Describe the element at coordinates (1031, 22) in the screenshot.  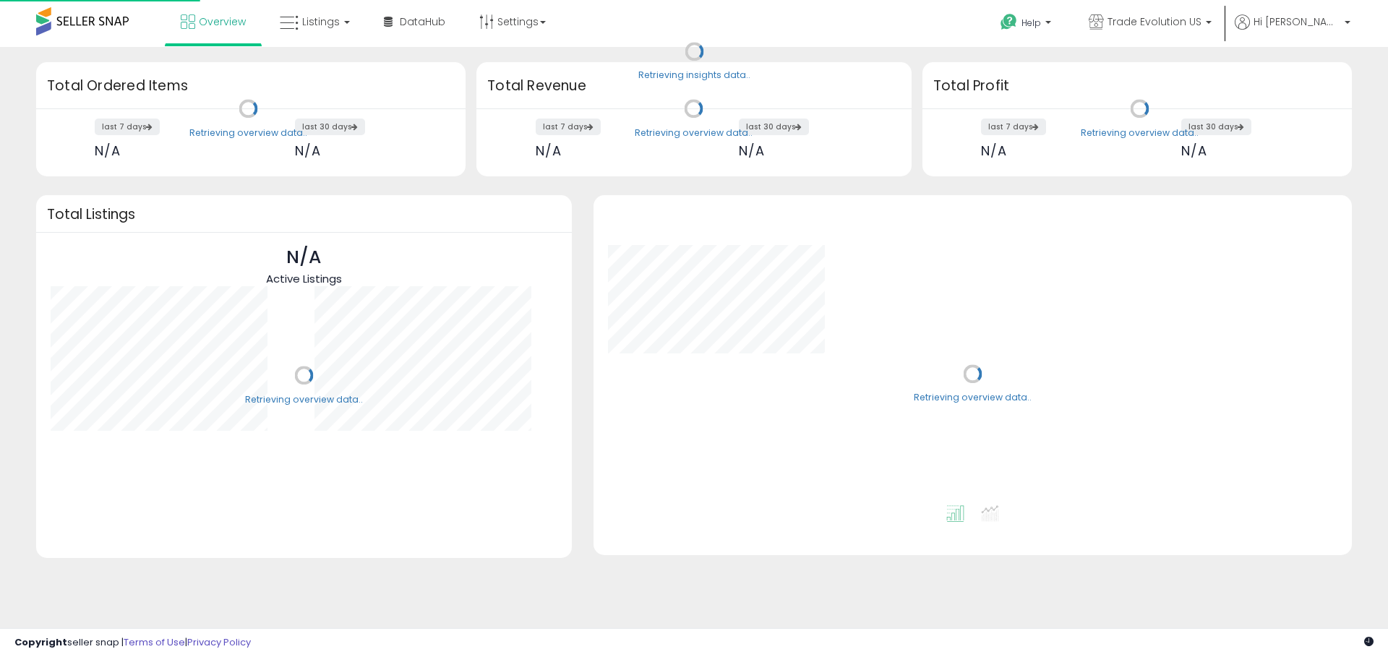
I see `span: Help` at that location.